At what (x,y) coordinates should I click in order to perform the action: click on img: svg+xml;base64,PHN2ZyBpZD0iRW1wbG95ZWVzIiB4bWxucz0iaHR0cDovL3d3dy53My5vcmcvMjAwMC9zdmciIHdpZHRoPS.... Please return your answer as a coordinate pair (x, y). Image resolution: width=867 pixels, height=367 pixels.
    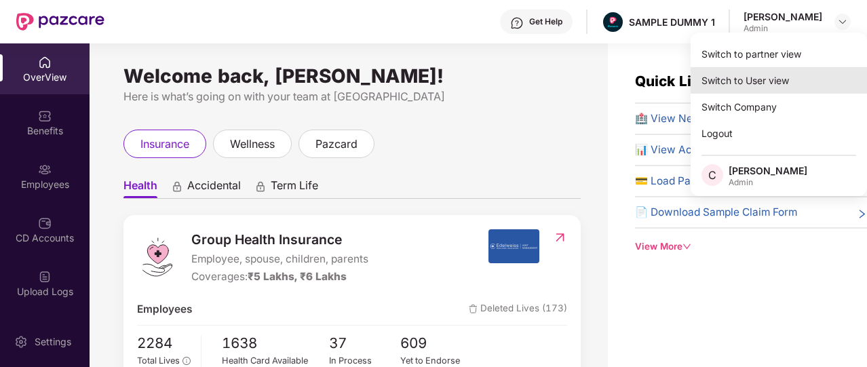
    Looking at the image, I should click on (45, 170).